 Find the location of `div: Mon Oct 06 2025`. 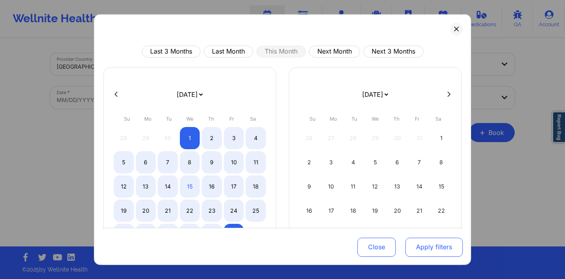

div: Mon Oct 06 2025 is located at coordinates (146, 162).